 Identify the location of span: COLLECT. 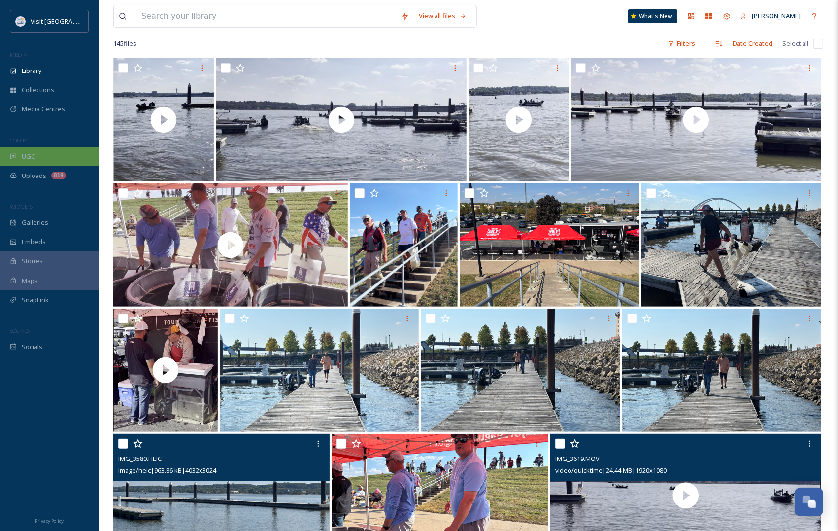
(20, 140).